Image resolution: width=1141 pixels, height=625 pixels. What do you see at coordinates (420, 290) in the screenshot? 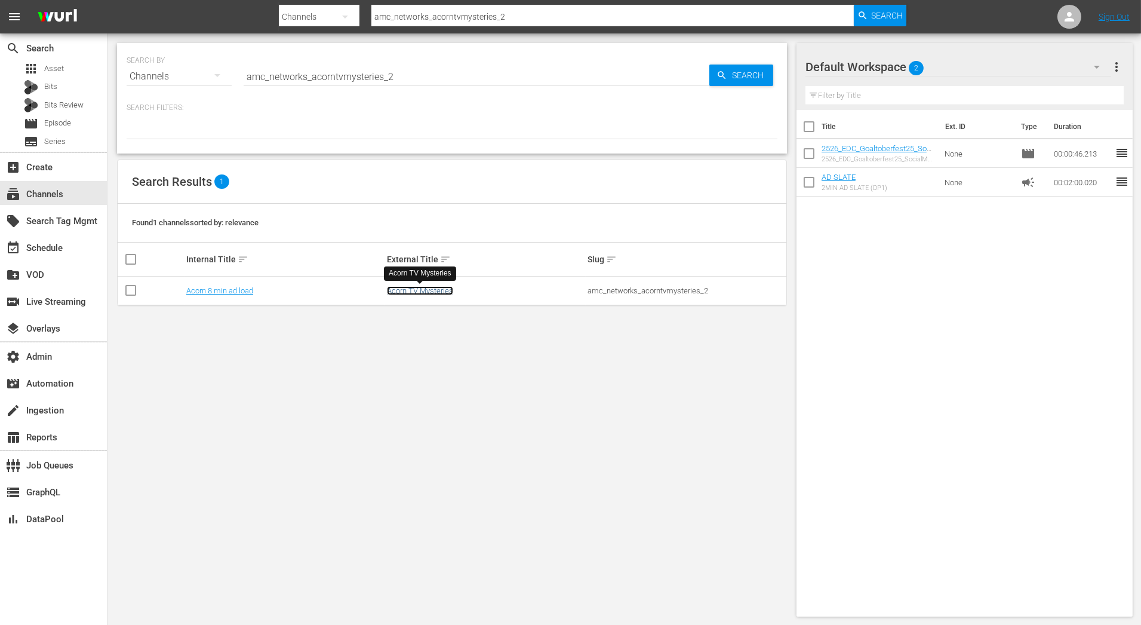
I see `a: Acorn TV Mysteries` at bounding box center [420, 290].